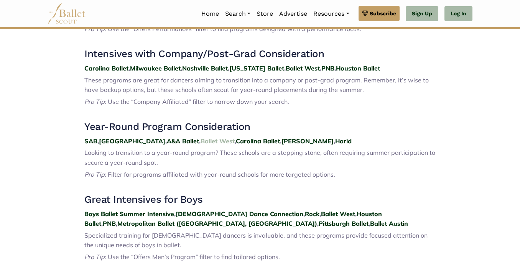 The height and width of the screenshot is (261, 520). What do you see at coordinates (129, 214) in the screenshot?
I see `a: Boys Ballet Summer Intensive` at bounding box center [129, 214].